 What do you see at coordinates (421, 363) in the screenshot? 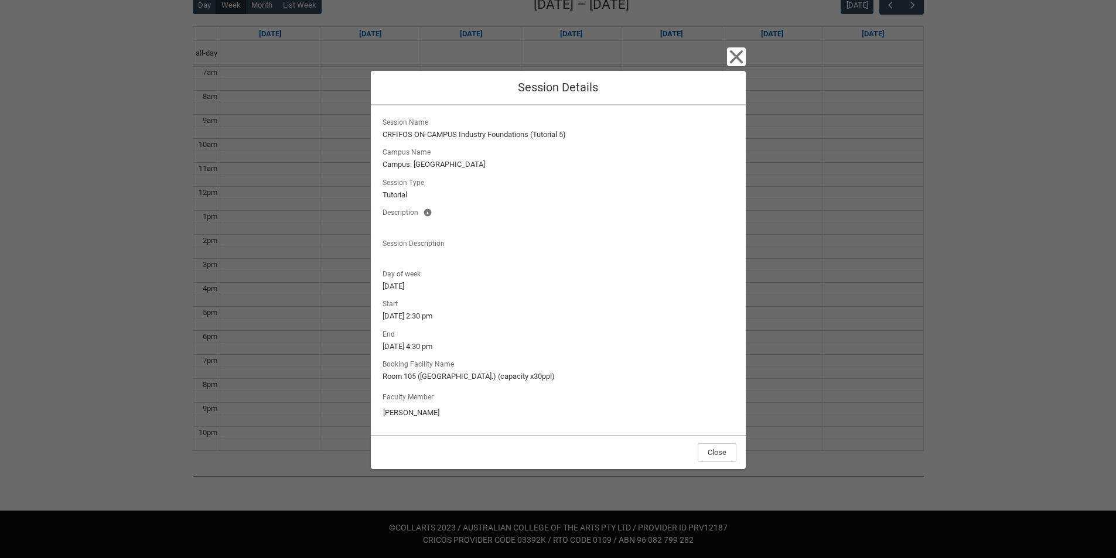
I see `span: Booking Facility Name` at bounding box center [421, 363].